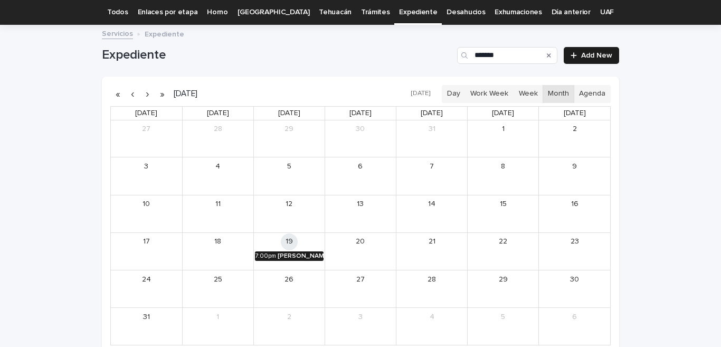 This screenshot has width=721, height=347. Describe the element at coordinates (558, 94) in the screenshot. I see `button: Month` at that location.